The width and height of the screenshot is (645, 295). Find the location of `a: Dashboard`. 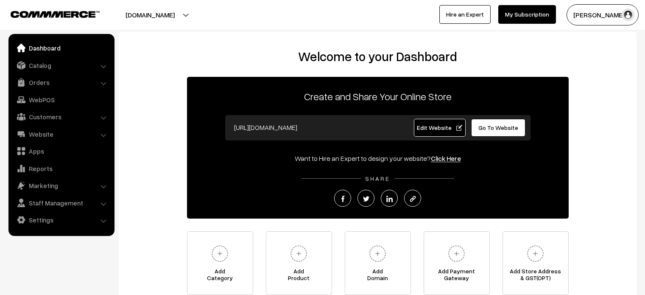

a: Dashboard is located at coordinates (61, 48).